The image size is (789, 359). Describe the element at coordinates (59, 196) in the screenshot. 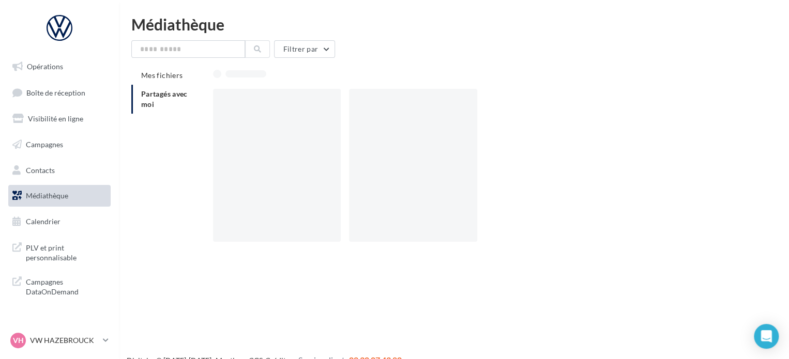

I see `a: Médiathèque` at that location.